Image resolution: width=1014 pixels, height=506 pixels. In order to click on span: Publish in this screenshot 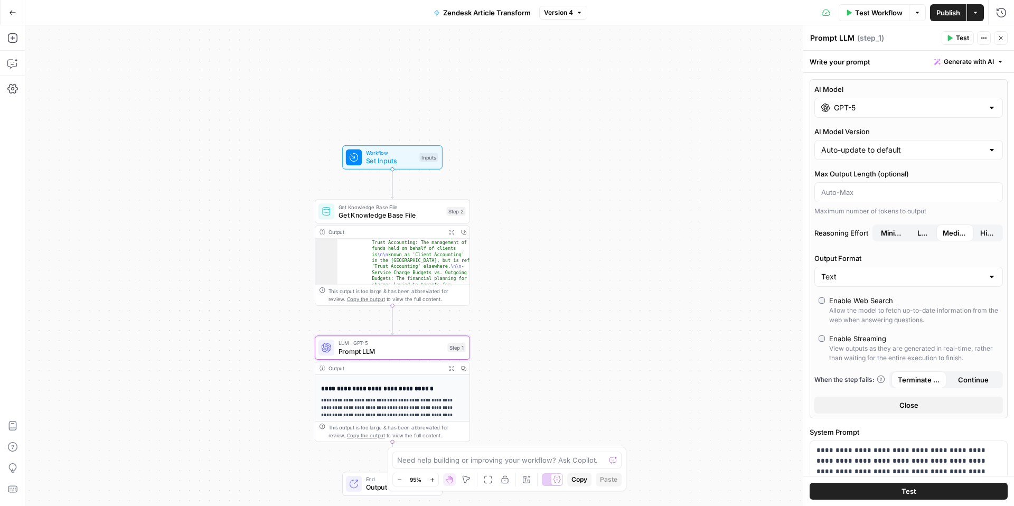, I will do `click(948, 13)`.